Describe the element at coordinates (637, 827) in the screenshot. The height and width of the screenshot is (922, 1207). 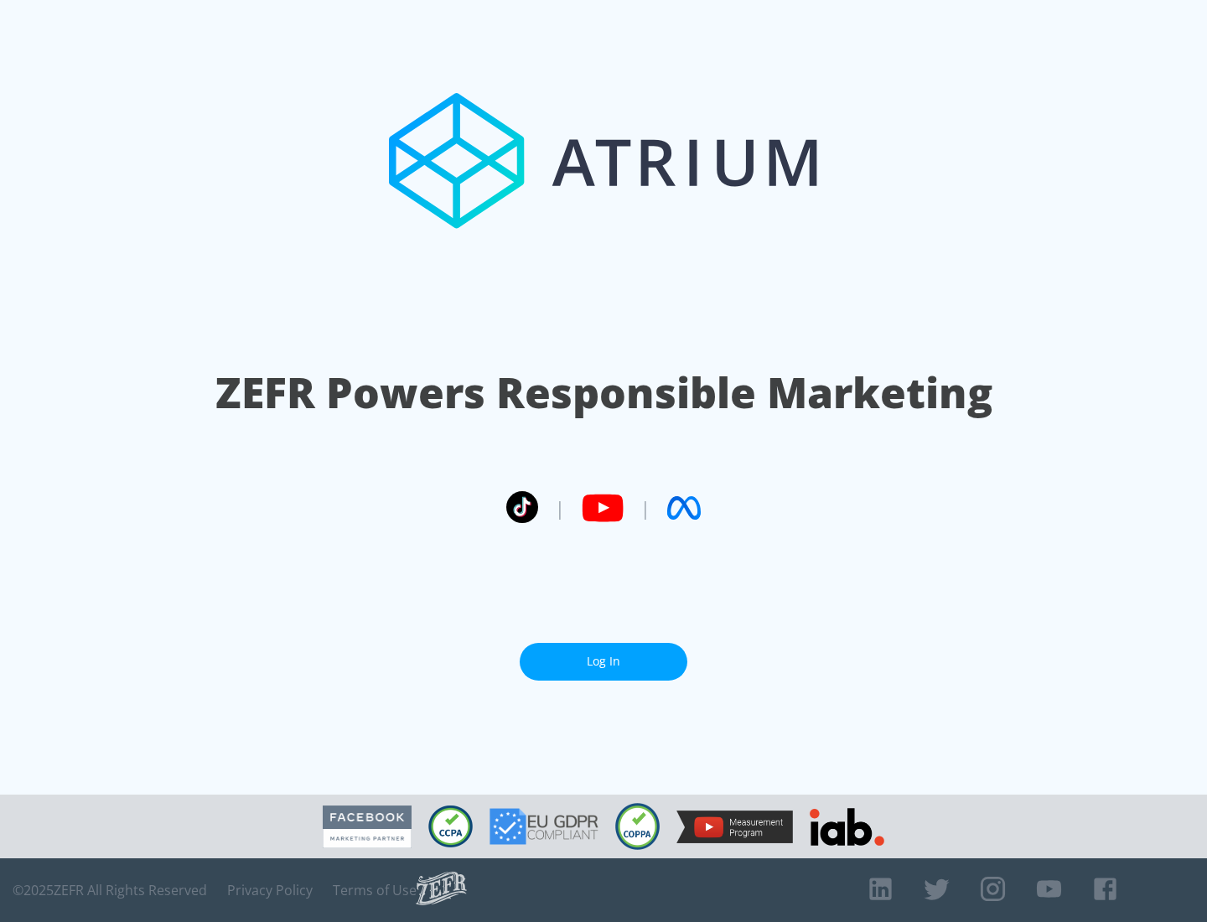
I see `img: COPPA Compliant` at that location.